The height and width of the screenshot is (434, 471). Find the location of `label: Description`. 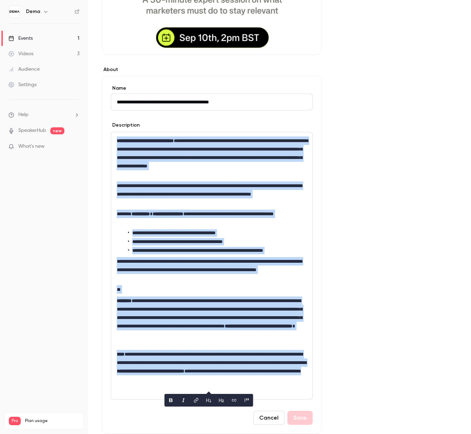

label: Description is located at coordinates (125, 125).